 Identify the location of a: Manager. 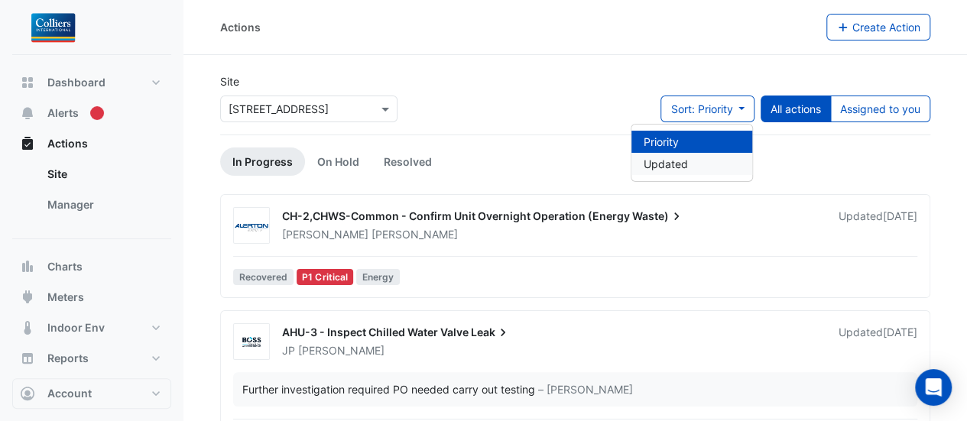
(103, 205).